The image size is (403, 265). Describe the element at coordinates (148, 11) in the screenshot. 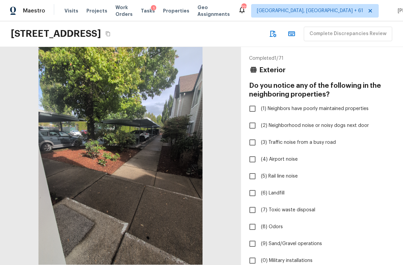

I see `span: Tasks` at that location.